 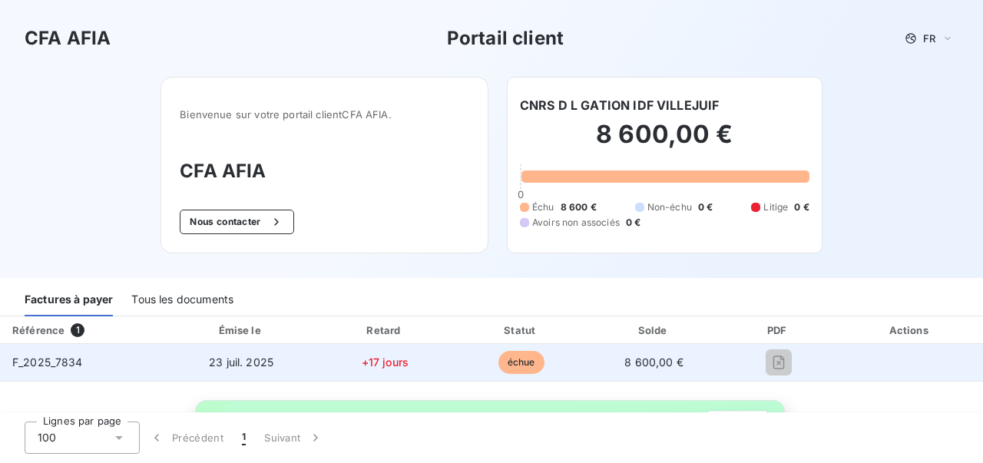 What do you see at coordinates (521, 330) in the screenshot?
I see `div: Statut` at bounding box center [521, 330].